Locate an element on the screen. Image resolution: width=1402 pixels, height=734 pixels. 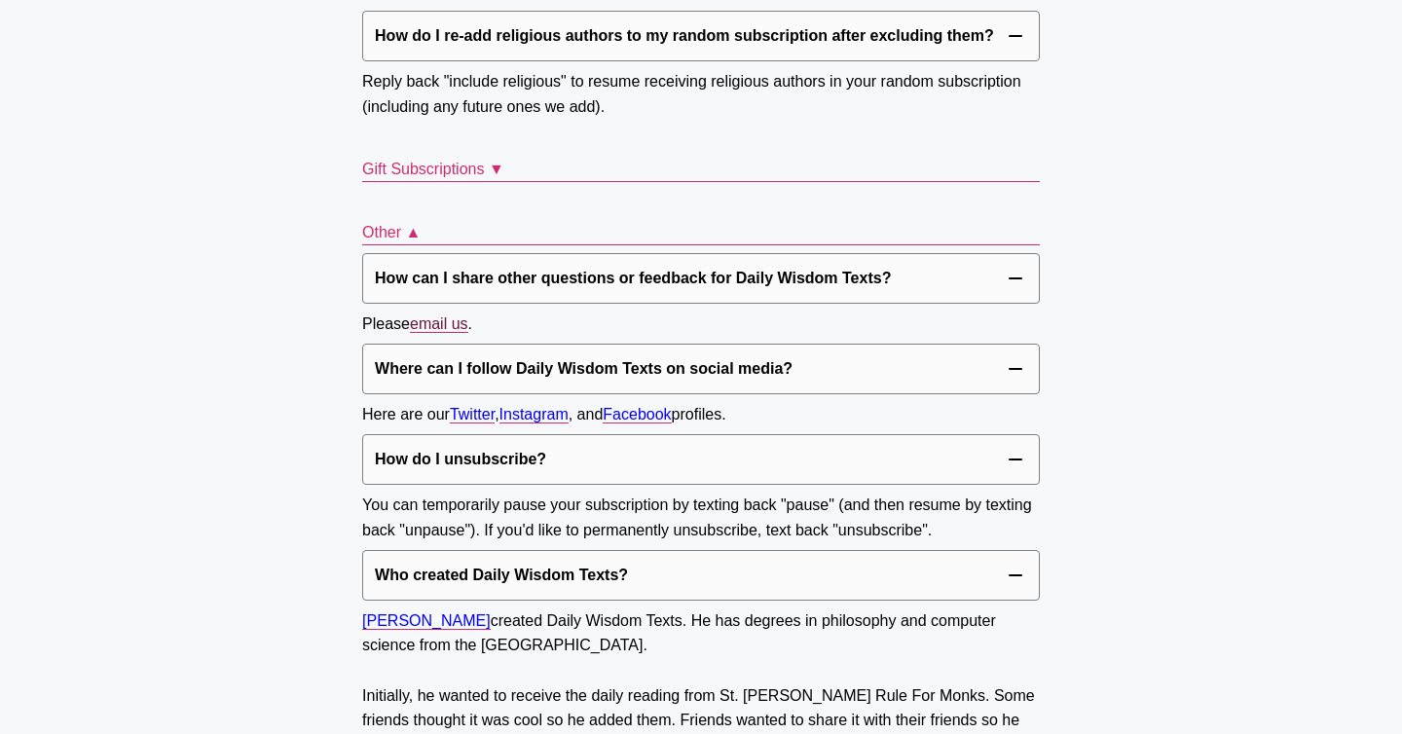
p: Gift Subscriptions ▼ is located at coordinates (701, 169).